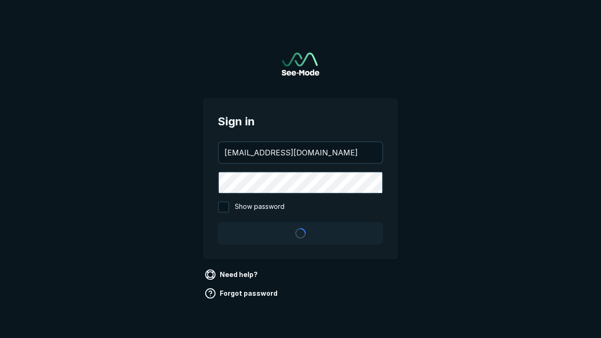 This screenshot has height=338, width=601. Describe the element at coordinates (232, 275) in the screenshot. I see `a: Need help?` at that location.